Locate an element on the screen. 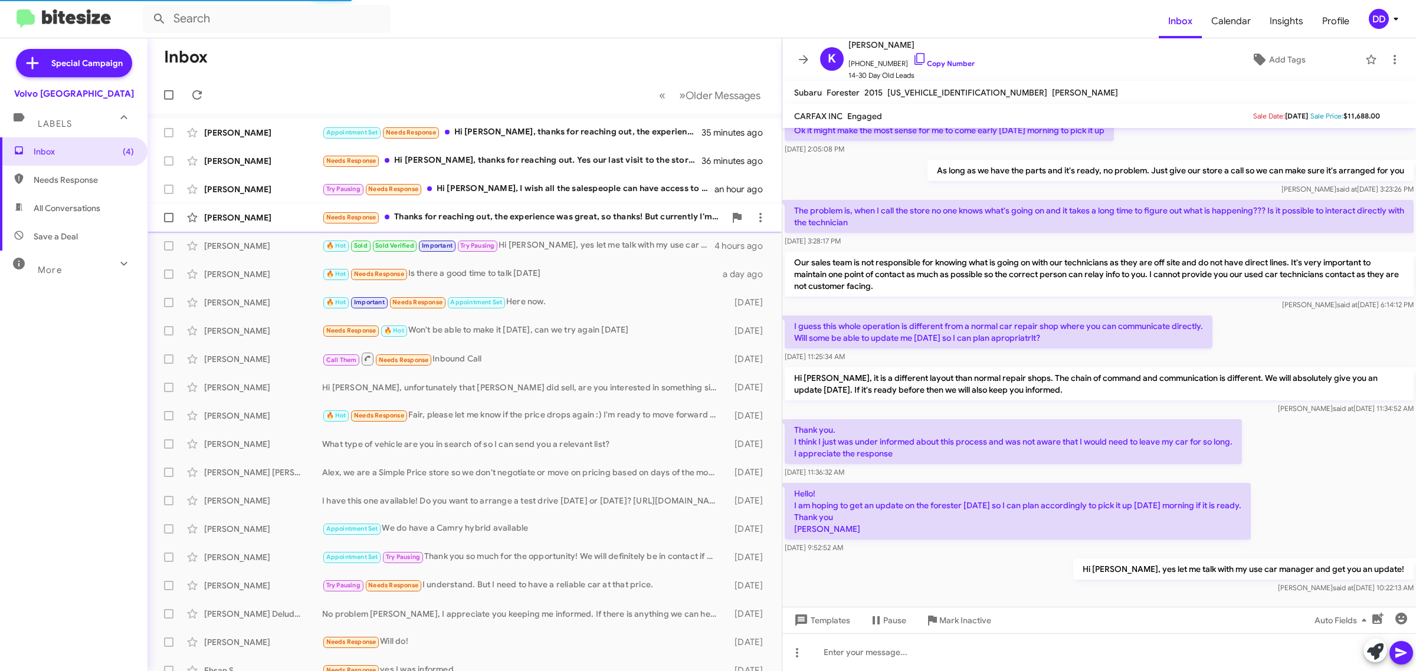 The height and width of the screenshot is (671, 1416). span: Older Messages is located at coordinates (723, 96).